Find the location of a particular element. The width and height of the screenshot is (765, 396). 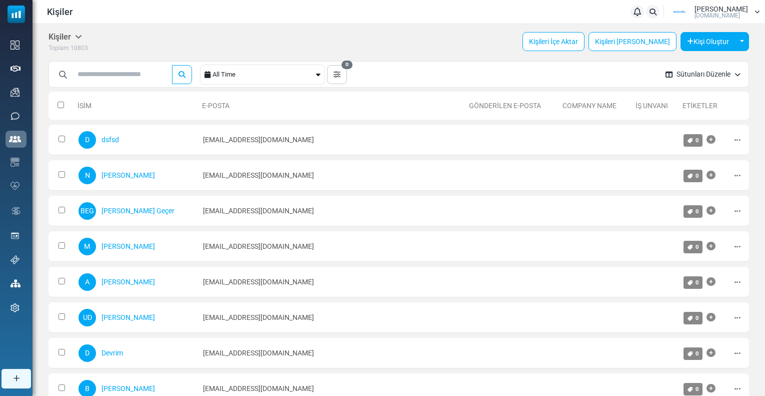

img: User Logo is located at coordinates (680, 12).